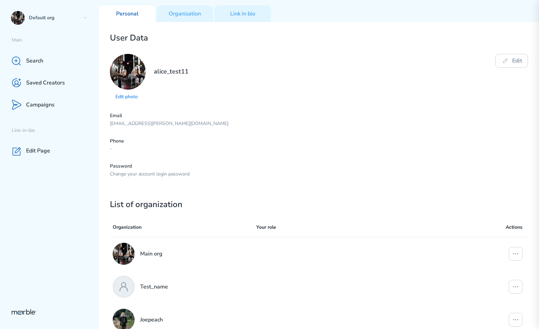  I want to click on p: Personal, so click(127, 14).